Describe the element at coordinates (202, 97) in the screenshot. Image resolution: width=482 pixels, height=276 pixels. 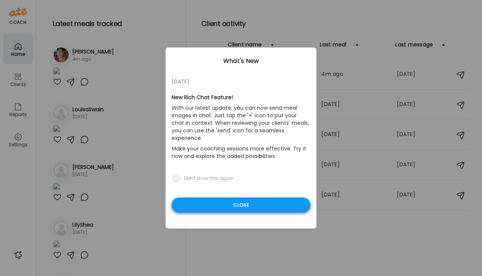
I see `b: New Rich Chat Feature!` at that location.